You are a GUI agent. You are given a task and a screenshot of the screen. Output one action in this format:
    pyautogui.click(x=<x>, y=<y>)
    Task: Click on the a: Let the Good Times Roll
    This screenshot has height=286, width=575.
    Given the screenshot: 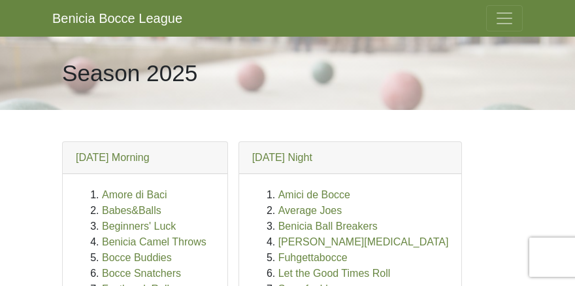 What is the action you would take?
    pyautogui.click(x=335, y=273)
    